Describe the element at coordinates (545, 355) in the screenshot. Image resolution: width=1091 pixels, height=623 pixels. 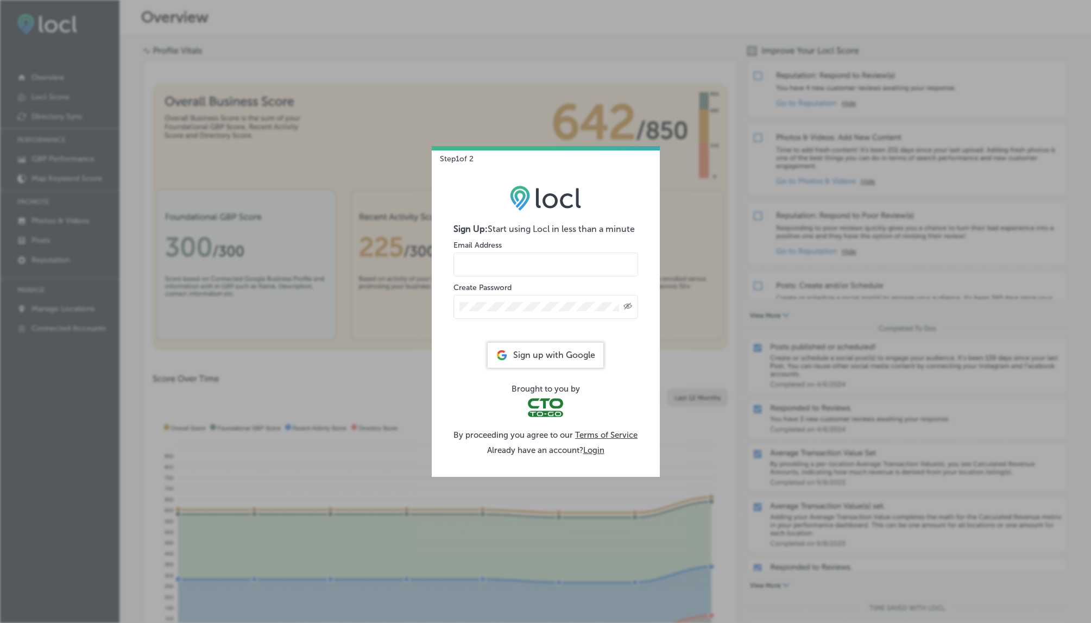
I see `div: Sign up with Google` at that location.